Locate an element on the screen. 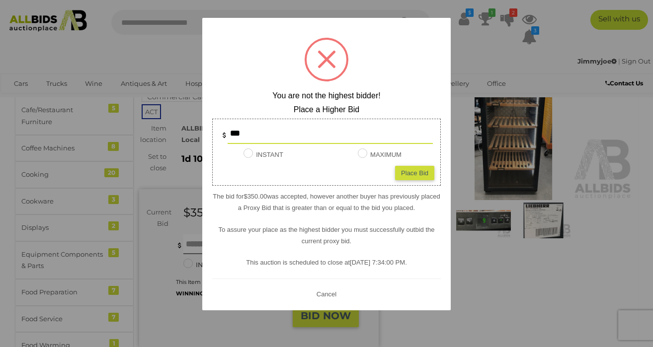 Image resolution: width=653 pixels, height=347 pixels. button: Cancel is located at coordinates (326, 294).